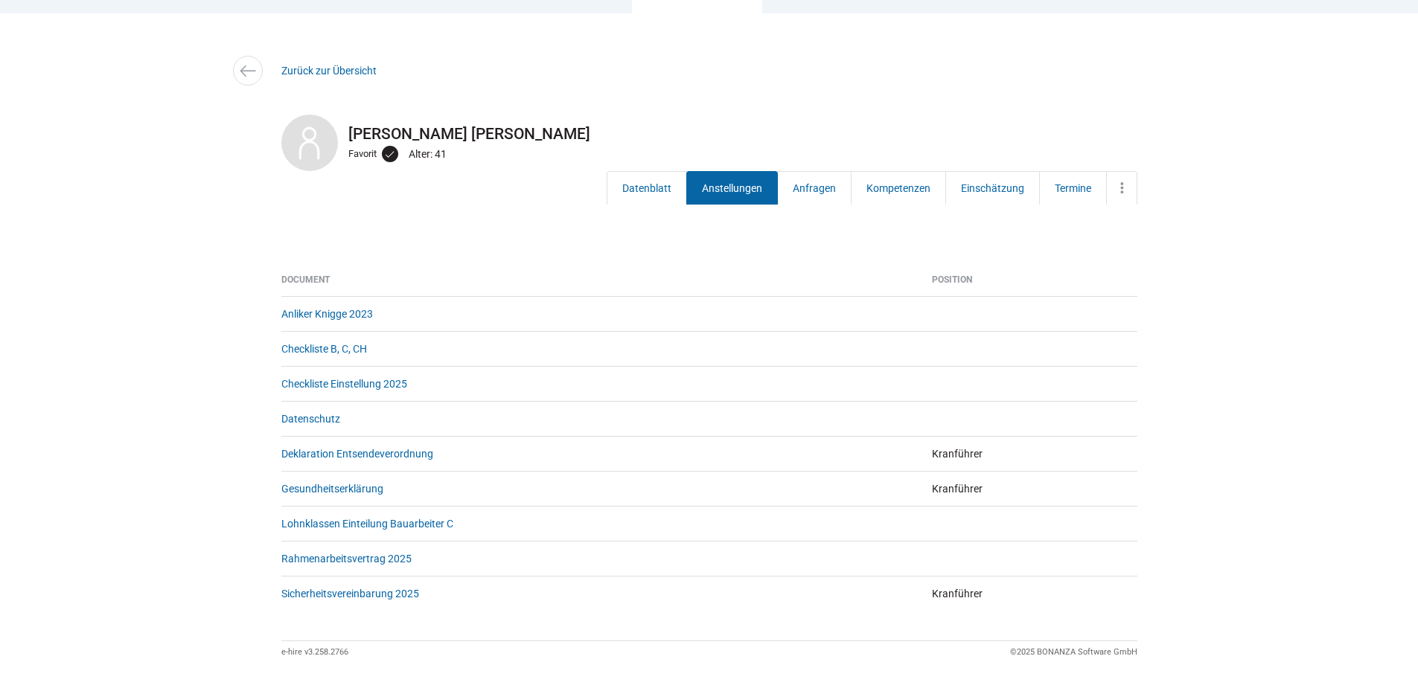 The height and width of the screenshot is (691, 1418). Describe the element at coordinates (327, 314) in the screenshot. I see `a: Anliker Knigge 2023` at that location.